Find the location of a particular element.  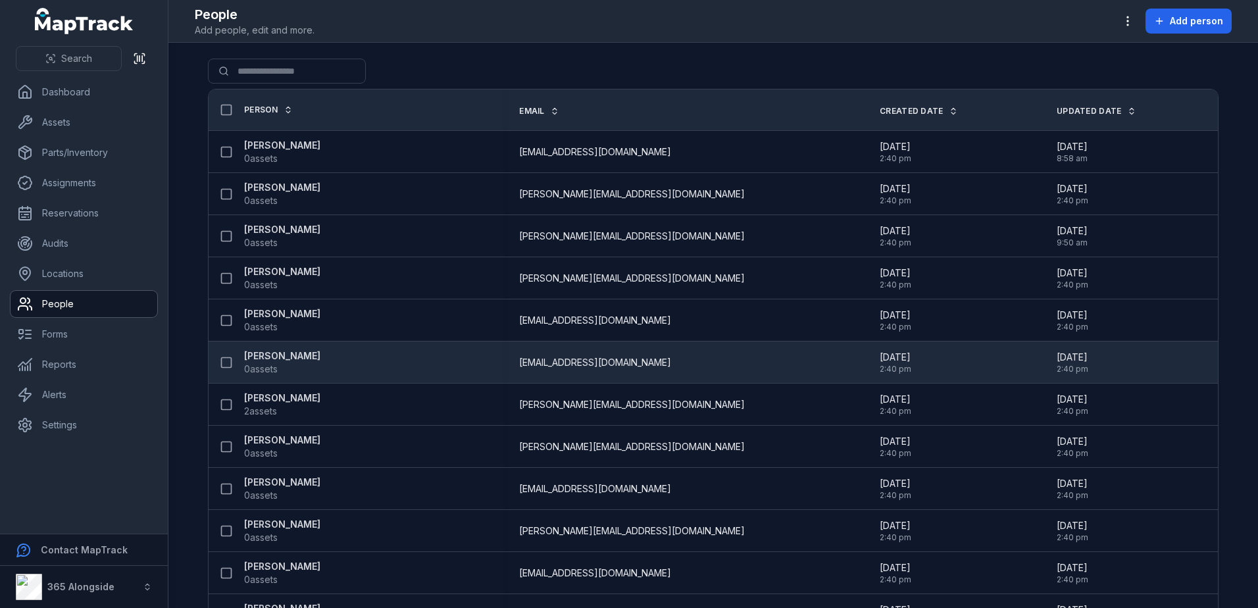

a: Assets is located at coordinates (84, 122).